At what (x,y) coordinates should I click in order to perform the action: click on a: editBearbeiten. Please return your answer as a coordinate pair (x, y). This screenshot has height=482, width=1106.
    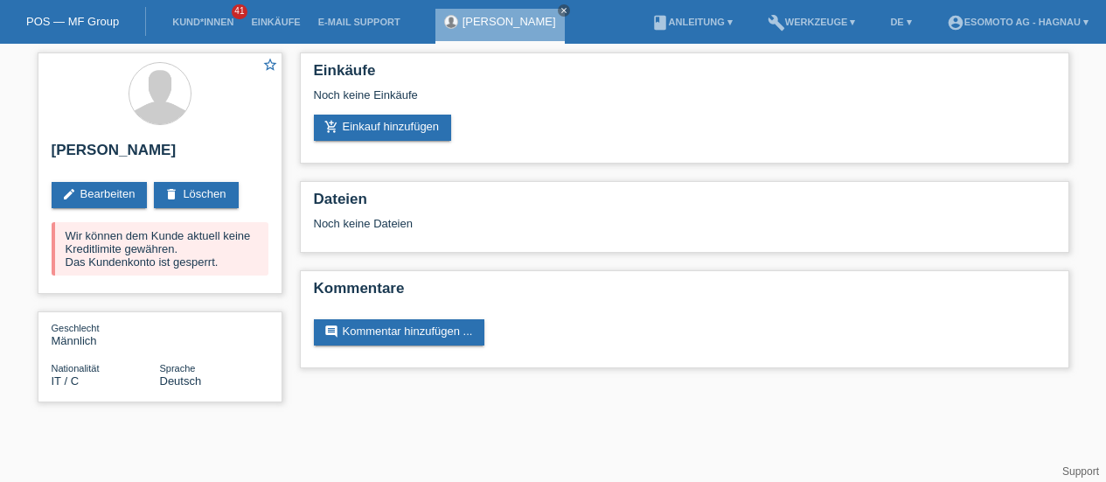
    Looking at the image, I should click on (100, 195).